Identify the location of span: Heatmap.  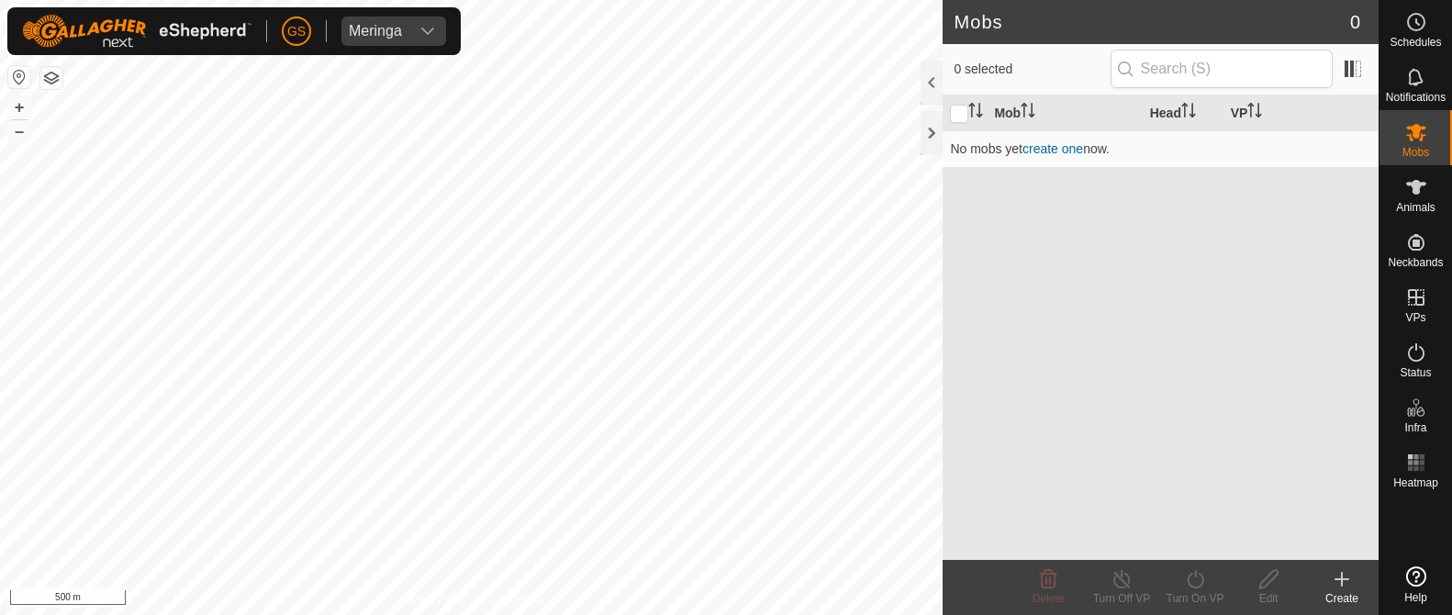
(1415, 483).